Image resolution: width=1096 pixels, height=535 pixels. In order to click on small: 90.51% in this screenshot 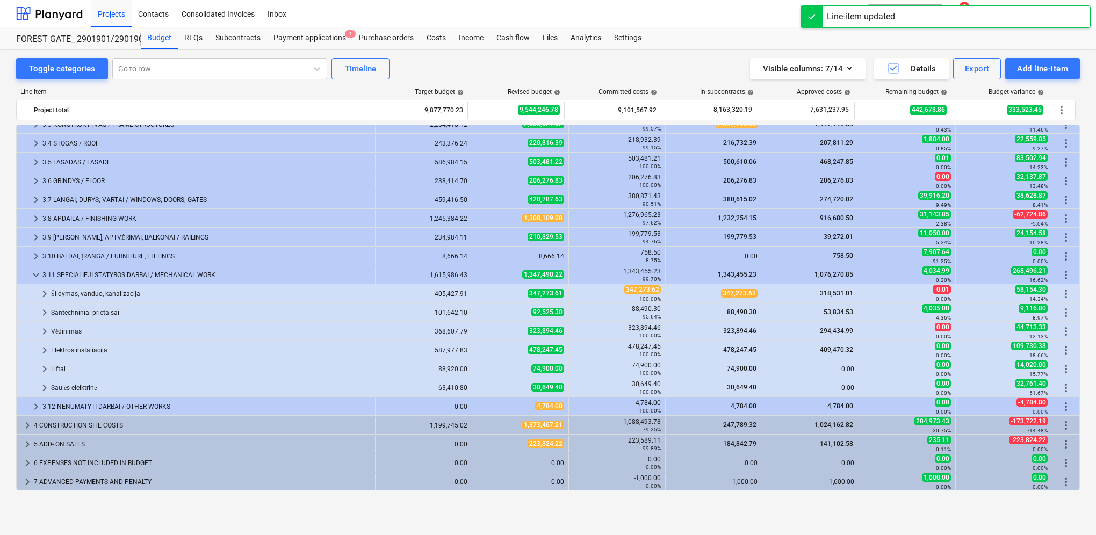, I will do `click(652, 204)`.